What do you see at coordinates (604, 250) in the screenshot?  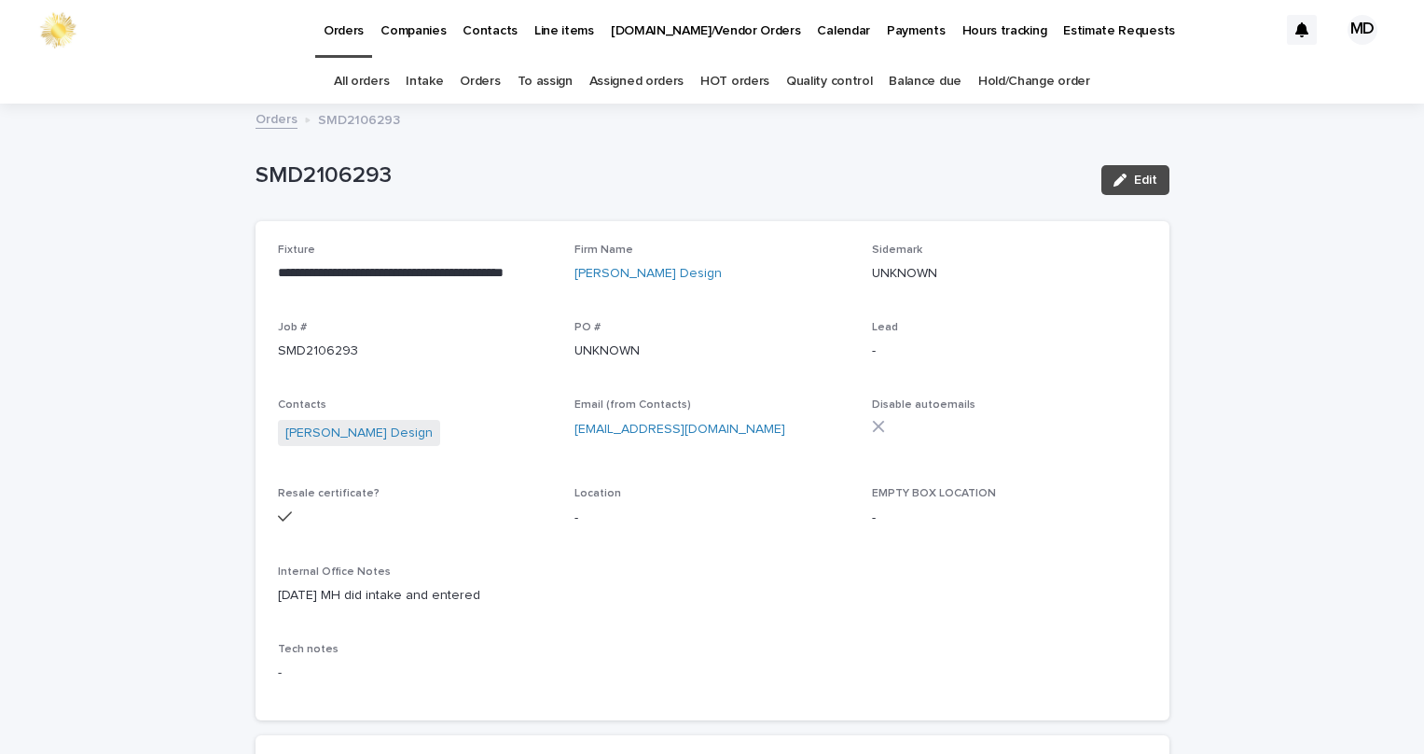 I see `span: Firm Name` at bounding box center [604, 250].